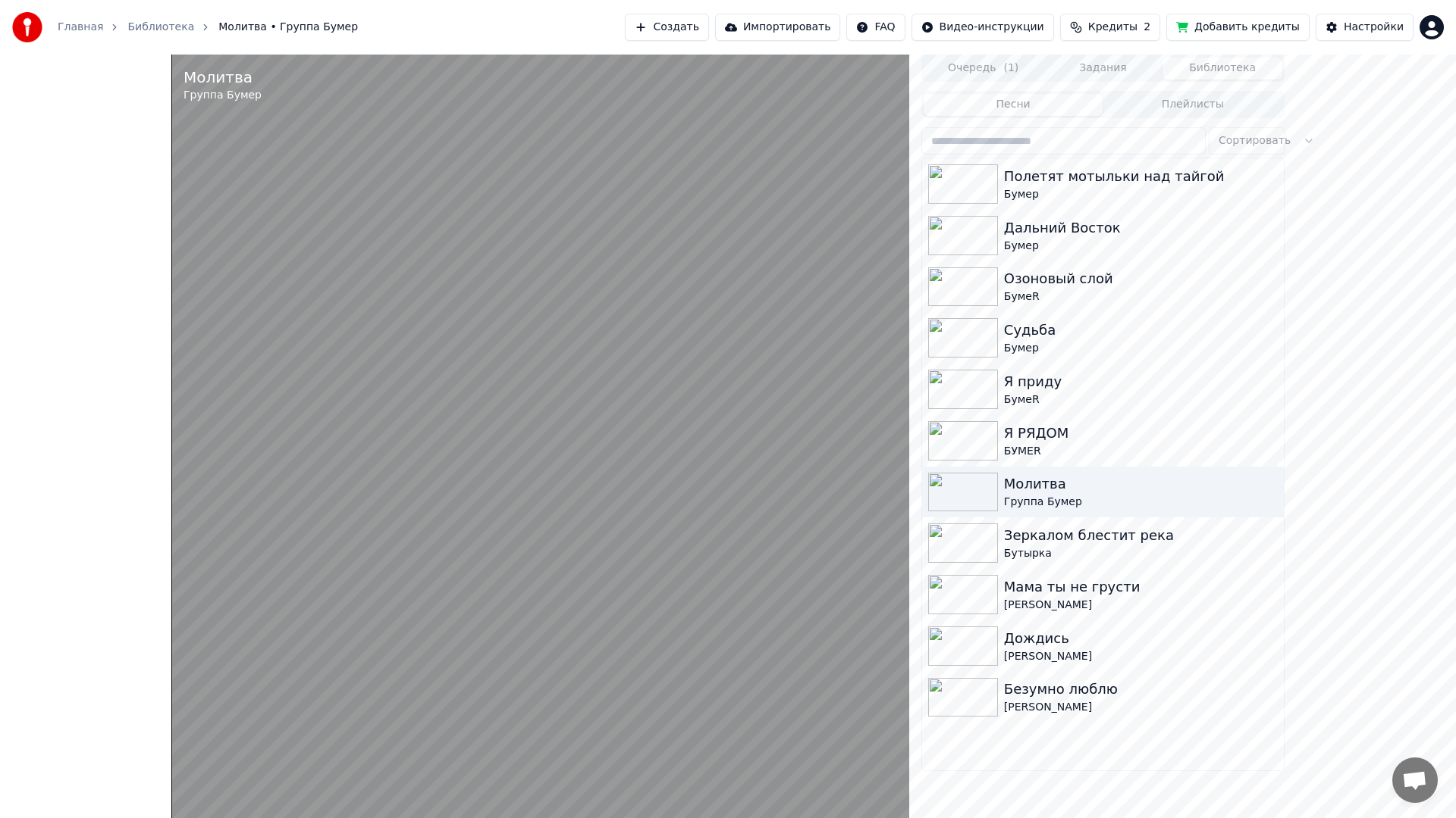 Image resolution: width=1456 pixels, height=818 pixels. Describe the element at coordinates (666, 28) in the screenshot. I see `button: Создать` at that location.